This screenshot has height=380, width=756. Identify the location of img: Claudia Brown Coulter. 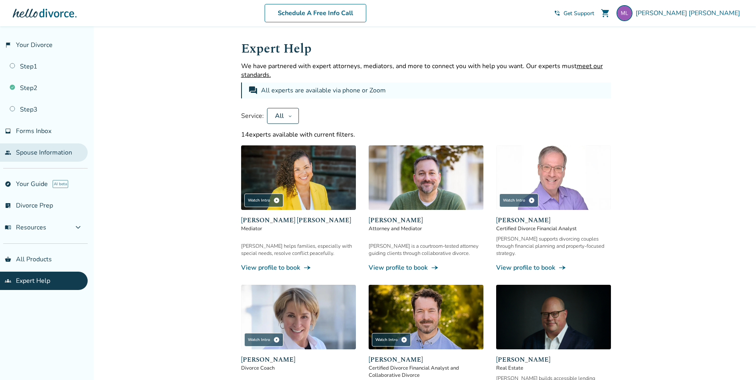
(299, 178).